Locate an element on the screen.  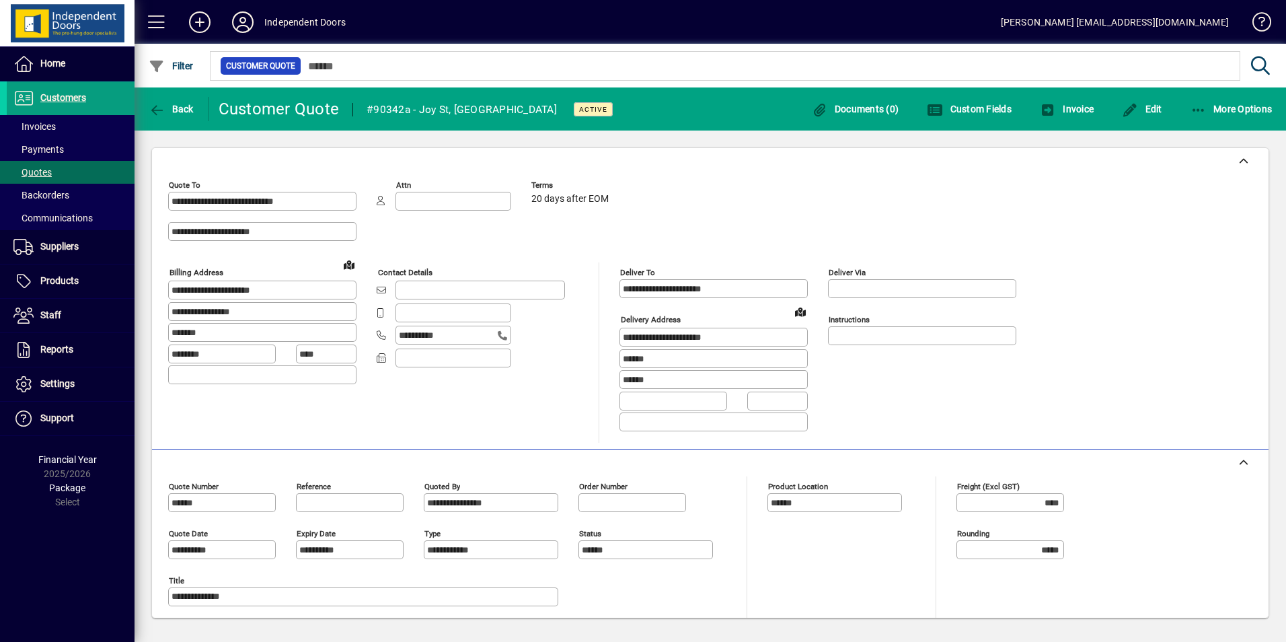
a: Invoices is located at coordinates (71, 126).